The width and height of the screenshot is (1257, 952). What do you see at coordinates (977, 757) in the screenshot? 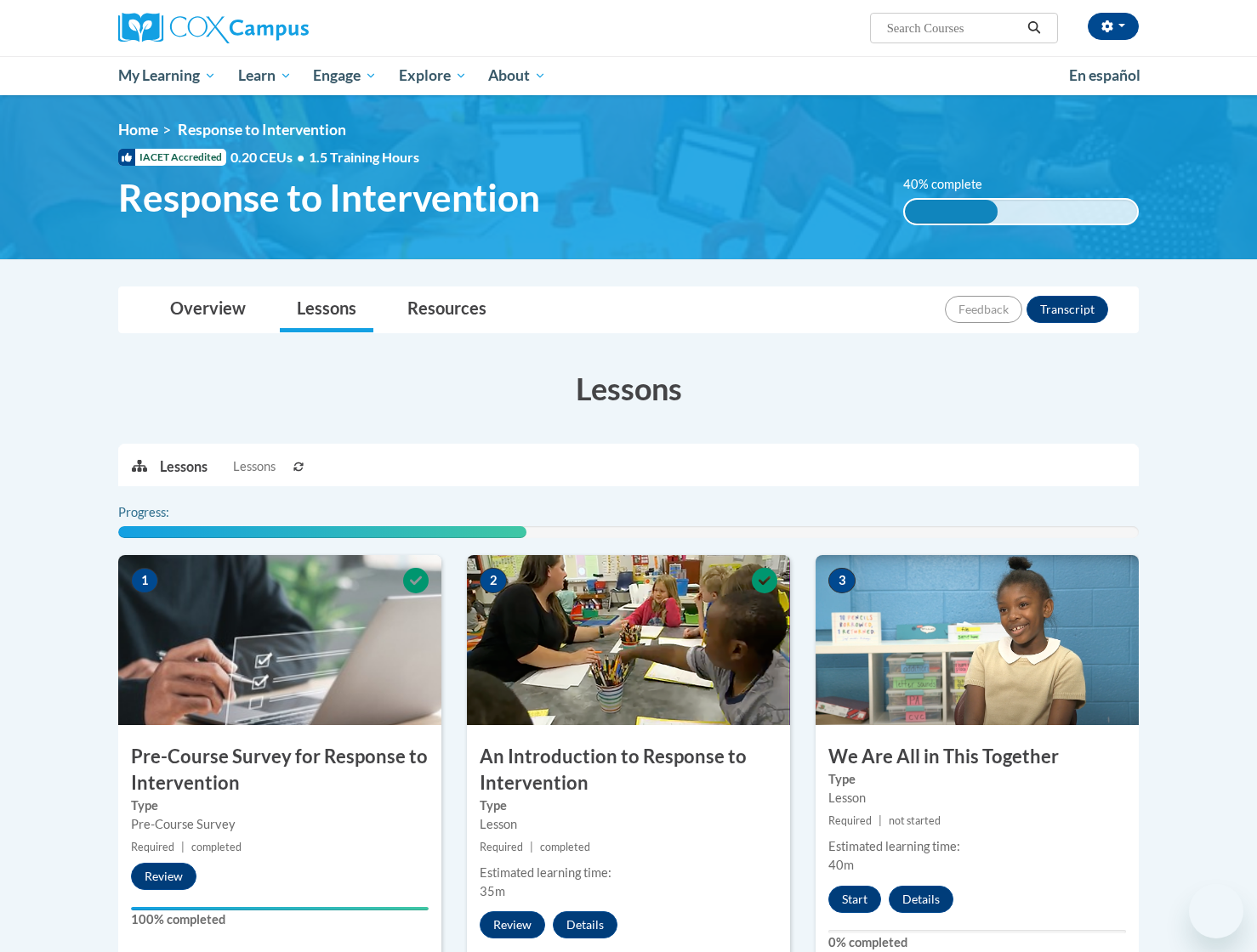
I see `h3: We Are All in This Together` at bounding box center [977, 757].